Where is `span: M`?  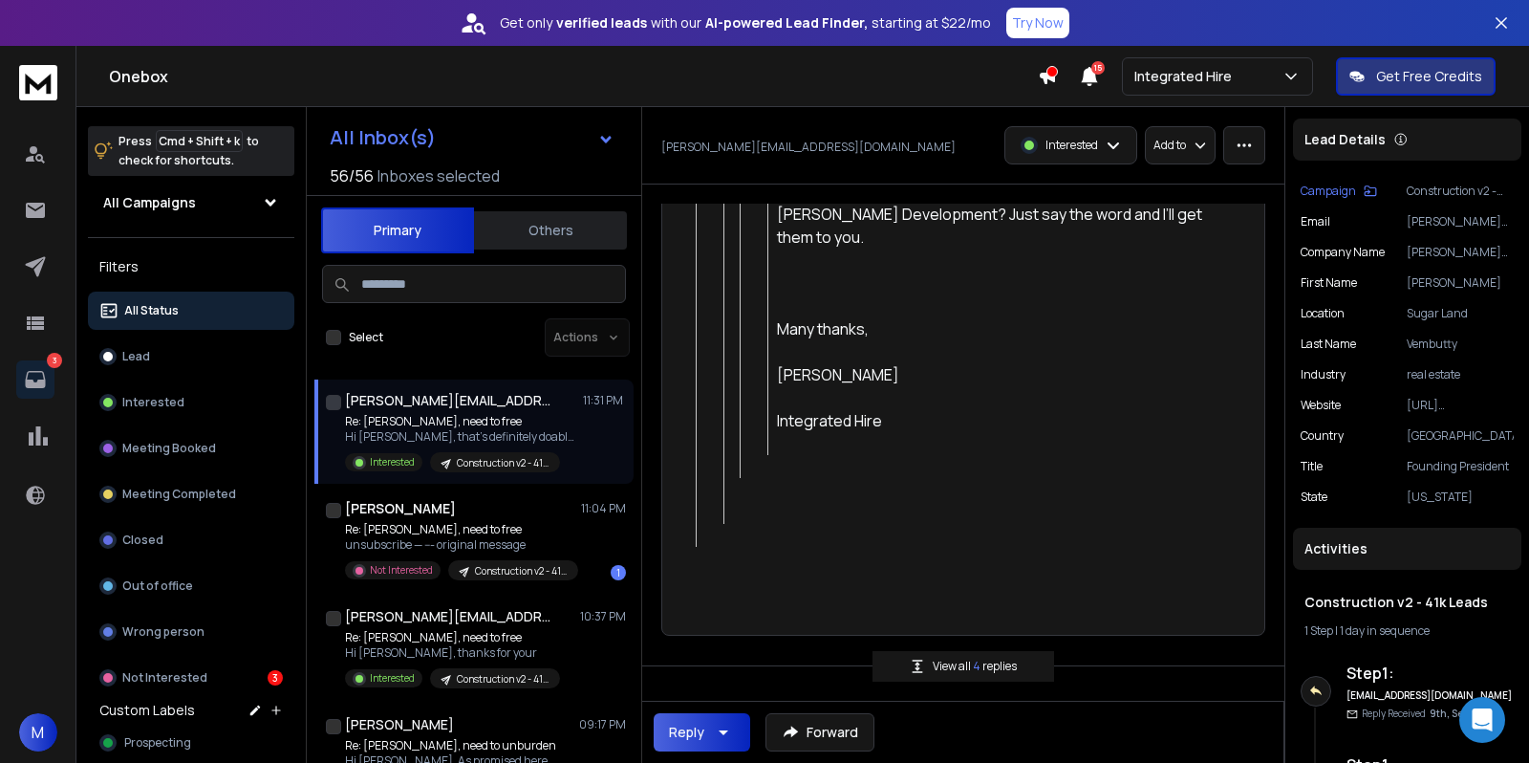 span: M is located at coordinates (38, 732).